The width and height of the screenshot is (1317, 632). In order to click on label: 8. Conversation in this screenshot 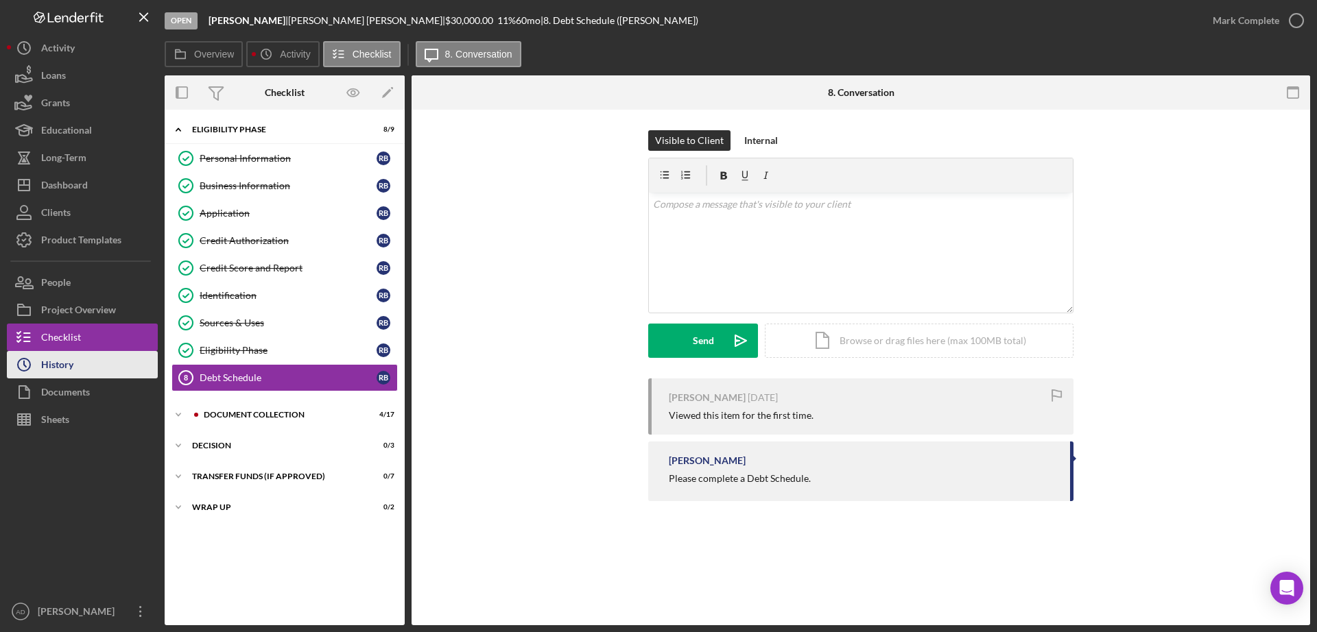, I will do `click(479, 54)`.